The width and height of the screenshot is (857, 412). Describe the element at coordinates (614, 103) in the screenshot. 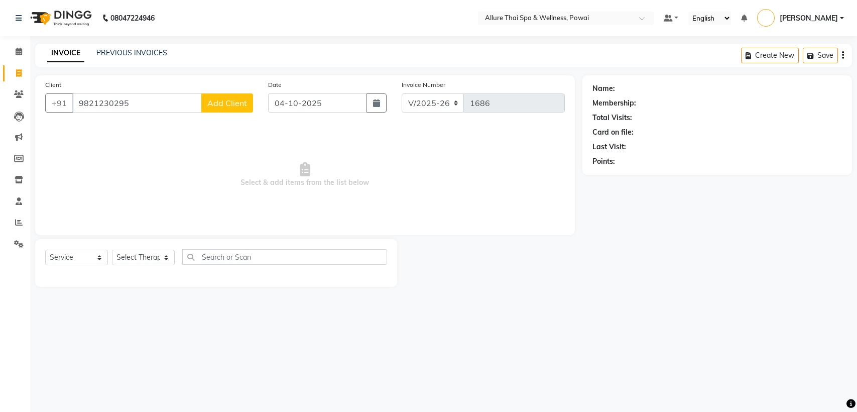

I see `div: Membership:` at that location.